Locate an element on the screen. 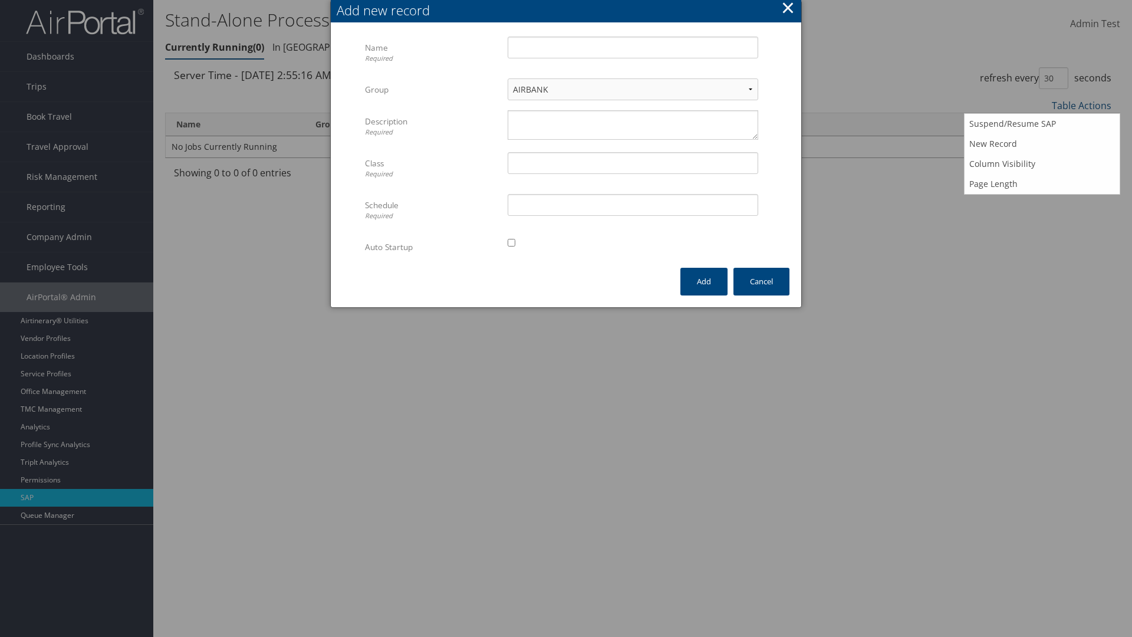  div: Add new record is located at coordinates (569, 10).